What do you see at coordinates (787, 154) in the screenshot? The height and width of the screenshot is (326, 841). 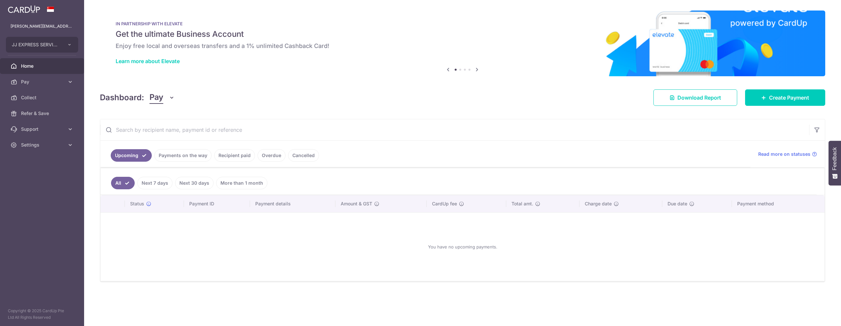 I see `a: Read more on statuses` at bounding box center [787, 154].